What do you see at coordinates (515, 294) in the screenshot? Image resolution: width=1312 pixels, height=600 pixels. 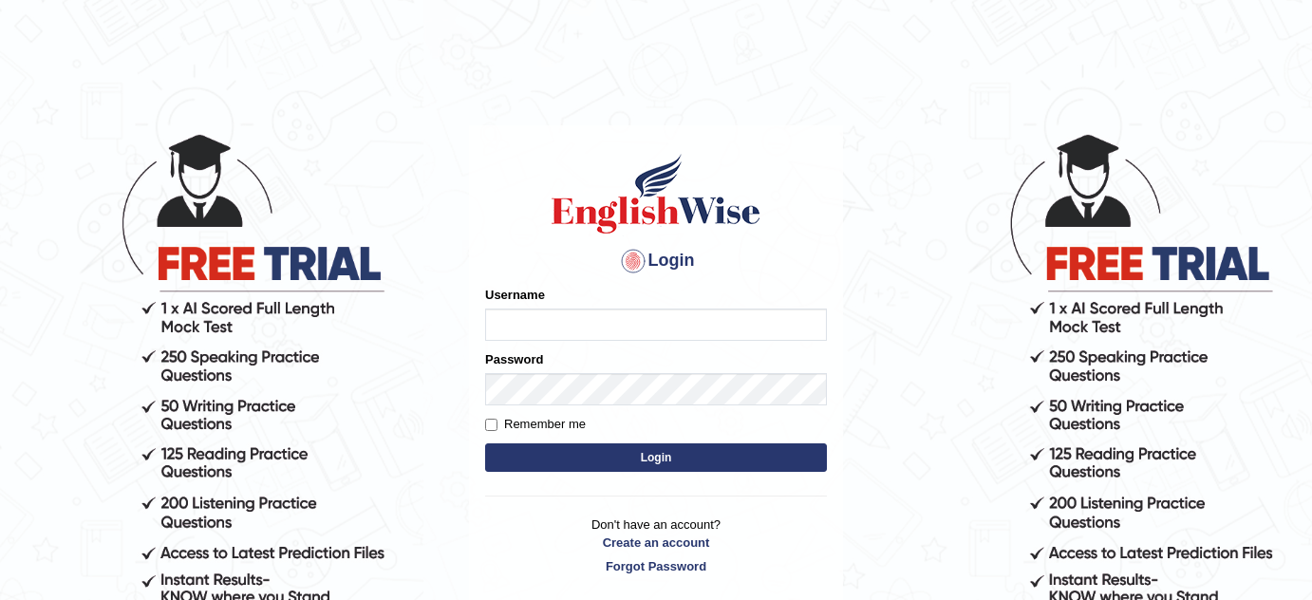 I see `label: Username` at bounding box center [515, 294].